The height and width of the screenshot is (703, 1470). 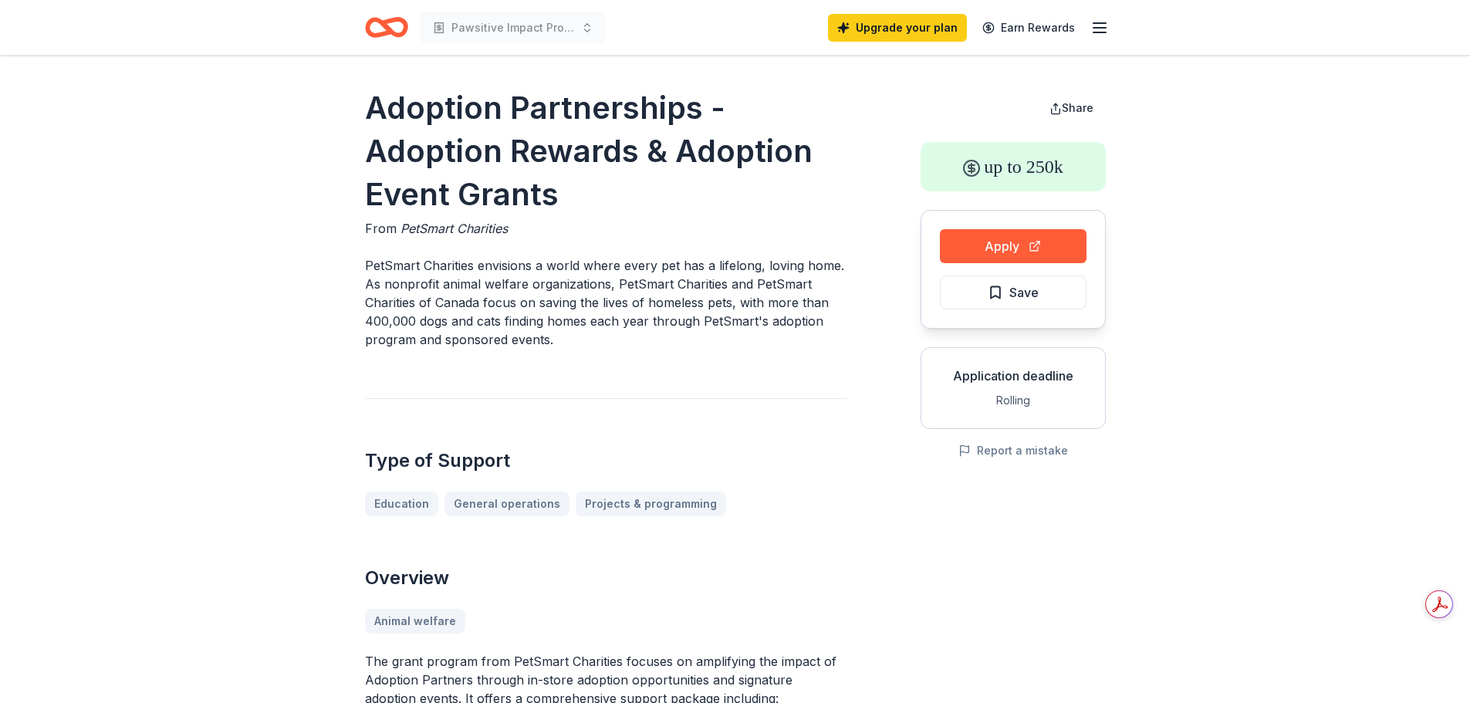 What do you see at coordinates (1077, 107) in the screenshot?
I see `span: Share` at bounding box center [1077, 107].